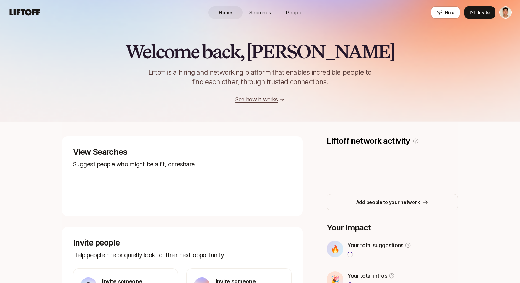 The width and height of the screenshot is (520, 283). I want to click on p: Suggest people who might be a fit, or reshare, so click(182, 164).